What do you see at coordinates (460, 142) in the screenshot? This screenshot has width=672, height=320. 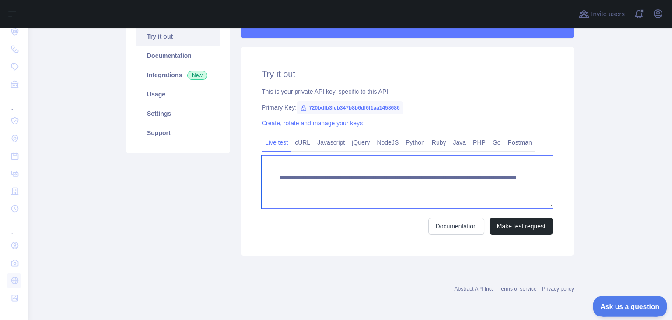 I see `a: Java` at bounding box center [460, 142].